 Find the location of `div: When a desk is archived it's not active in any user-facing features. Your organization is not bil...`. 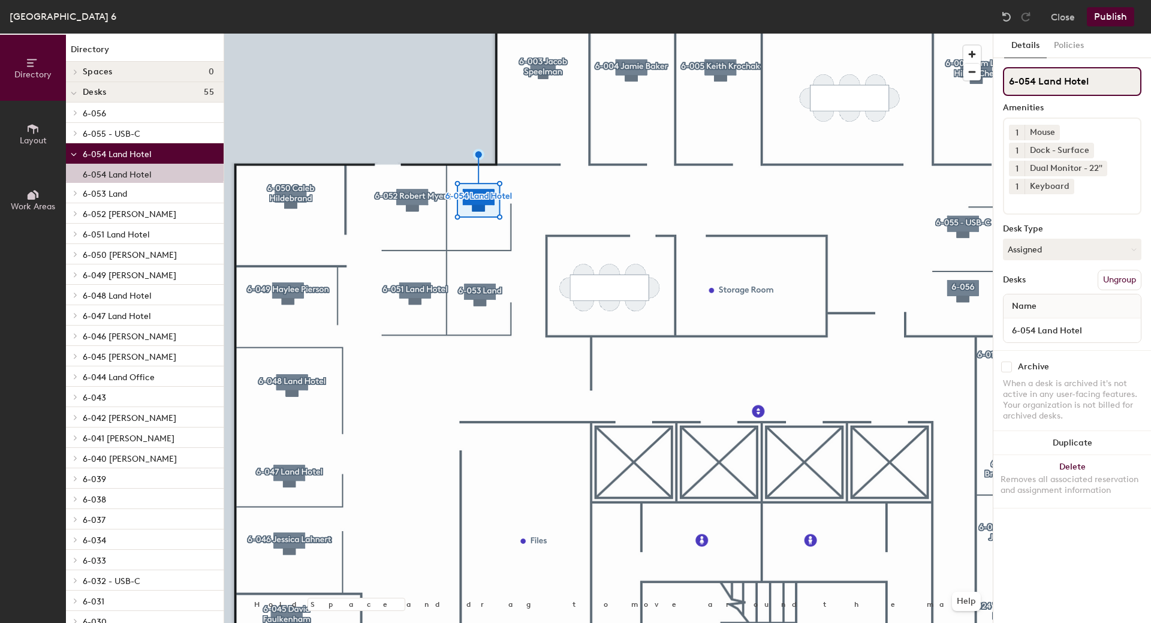

div: When a desk is archived it's not active in any user-facing features. Your organization is not bil... is located at coordinates (1072, 400).